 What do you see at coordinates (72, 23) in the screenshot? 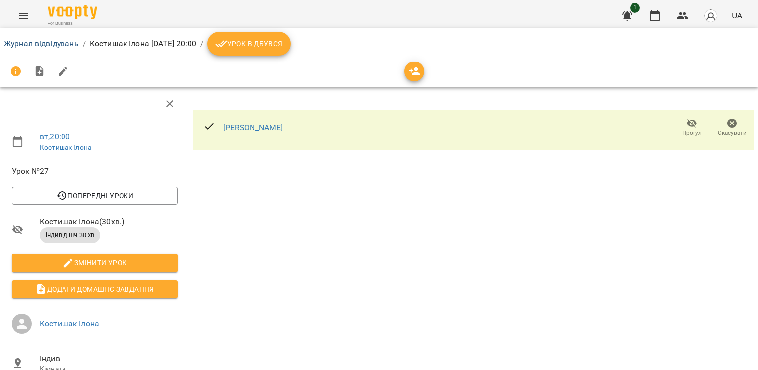
I see `span: For Business` at bounding box center [72, 23].